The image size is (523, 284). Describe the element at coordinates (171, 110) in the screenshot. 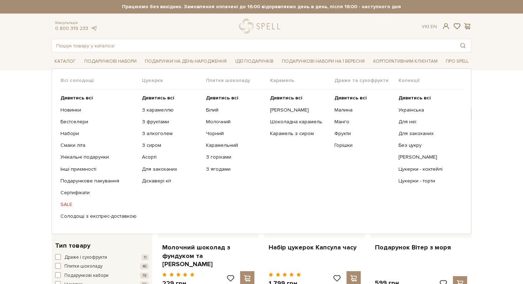

I see `a: З карамеллю` at that location.